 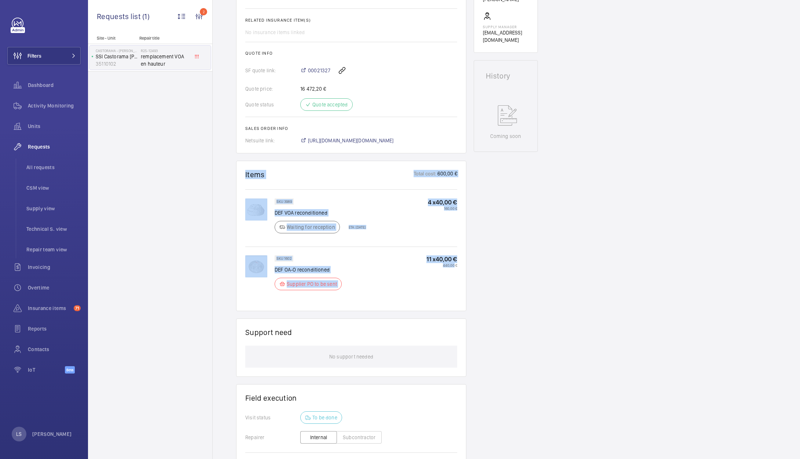 What do you see at coordinates (54, 85) in the screenshot?
I see `span: Dashboard` at bounding box center [54, 85].